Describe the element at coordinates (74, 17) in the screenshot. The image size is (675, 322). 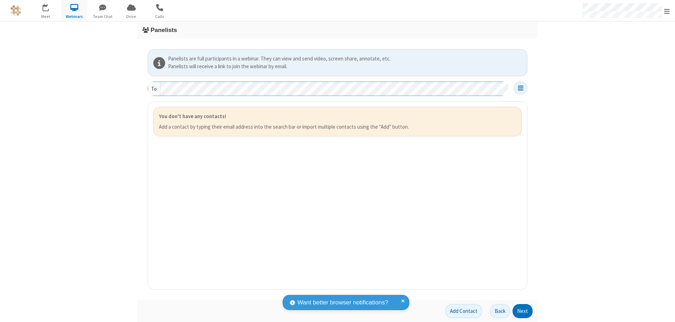
I see `span: Webinars` at that location.